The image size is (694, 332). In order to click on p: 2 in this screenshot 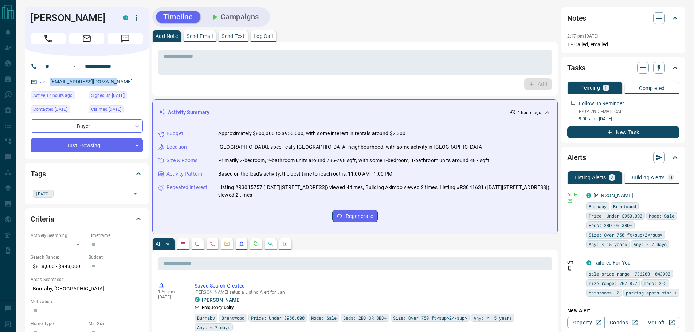, I will do `click(612, 177)`.